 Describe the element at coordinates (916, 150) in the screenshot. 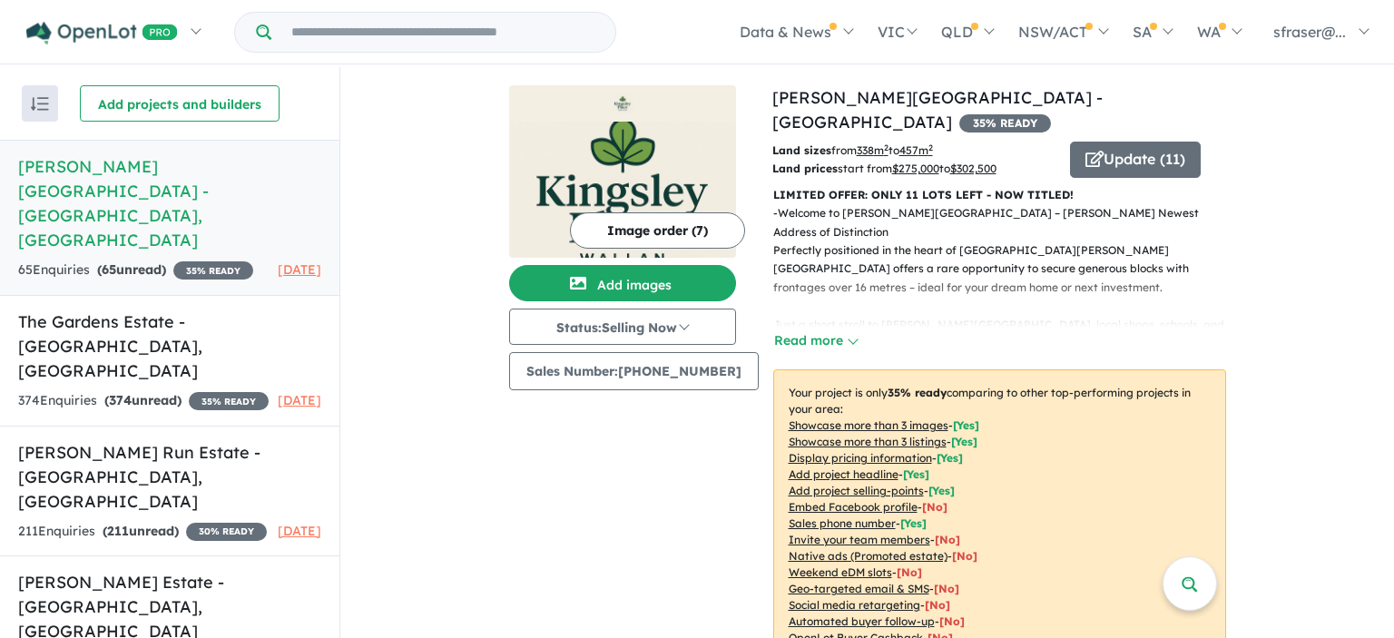

I see `u: 457 m` at that location.